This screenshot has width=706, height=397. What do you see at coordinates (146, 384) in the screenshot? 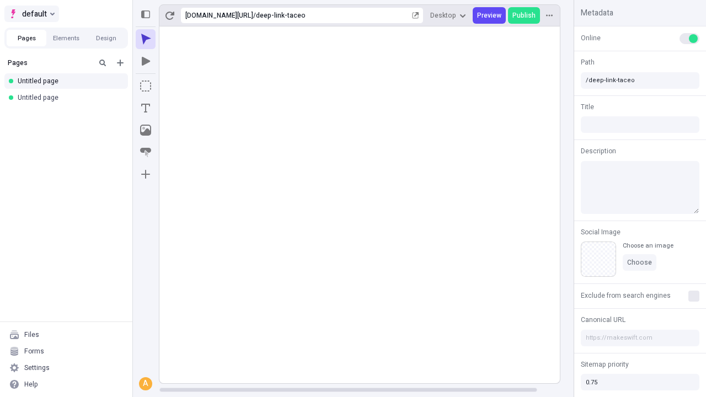
I see `div: A` at bounding box center [146, 384].